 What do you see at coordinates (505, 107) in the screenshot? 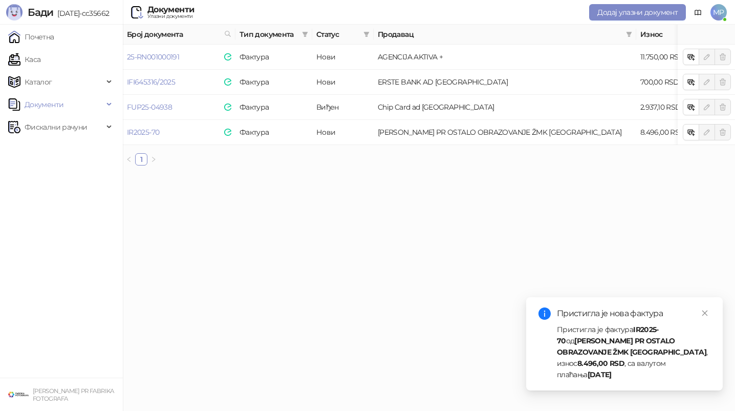
I see `td: Chip Card ad Beograd` at bounding box center [505, 107].